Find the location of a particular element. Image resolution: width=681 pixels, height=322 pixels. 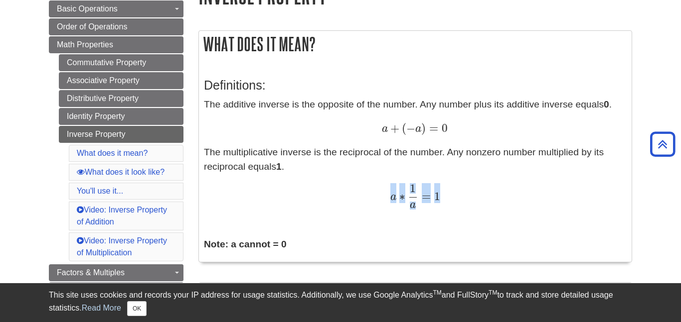

a: Commutative Property is located at coordinates (121, 63).